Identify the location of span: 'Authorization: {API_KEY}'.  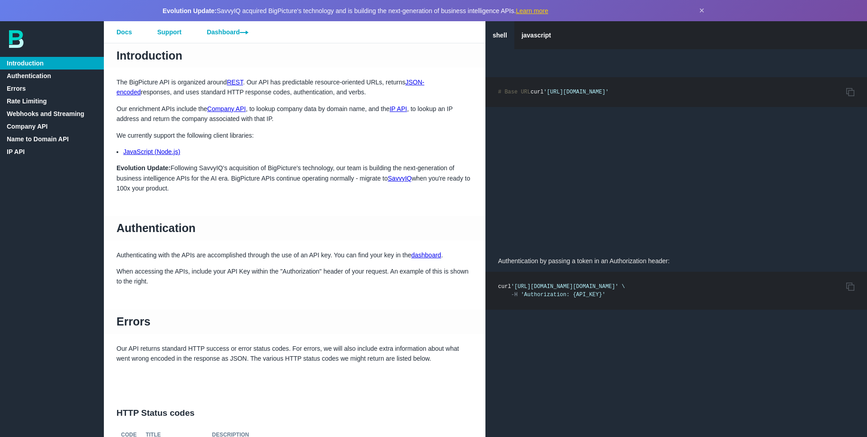
(562, 295).